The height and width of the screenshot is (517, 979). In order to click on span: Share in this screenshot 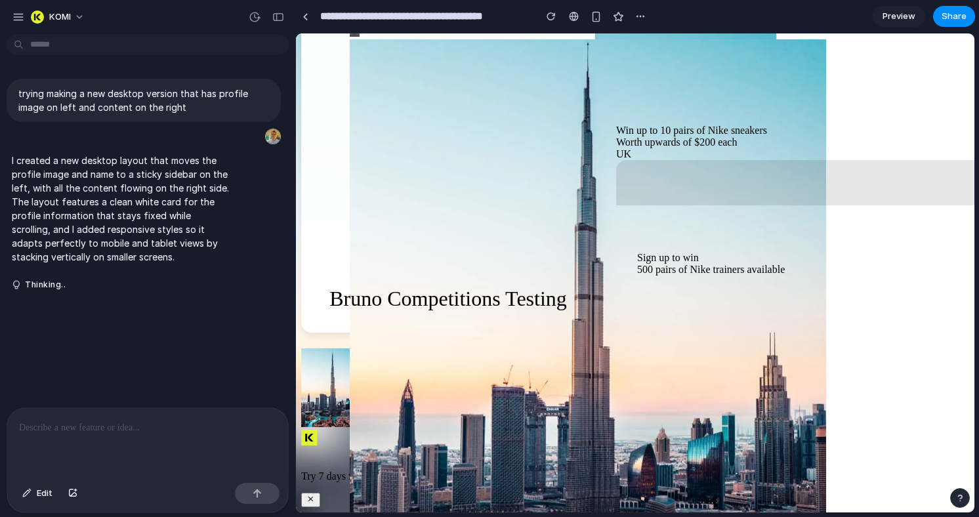, I will do `click(955, 16)`.